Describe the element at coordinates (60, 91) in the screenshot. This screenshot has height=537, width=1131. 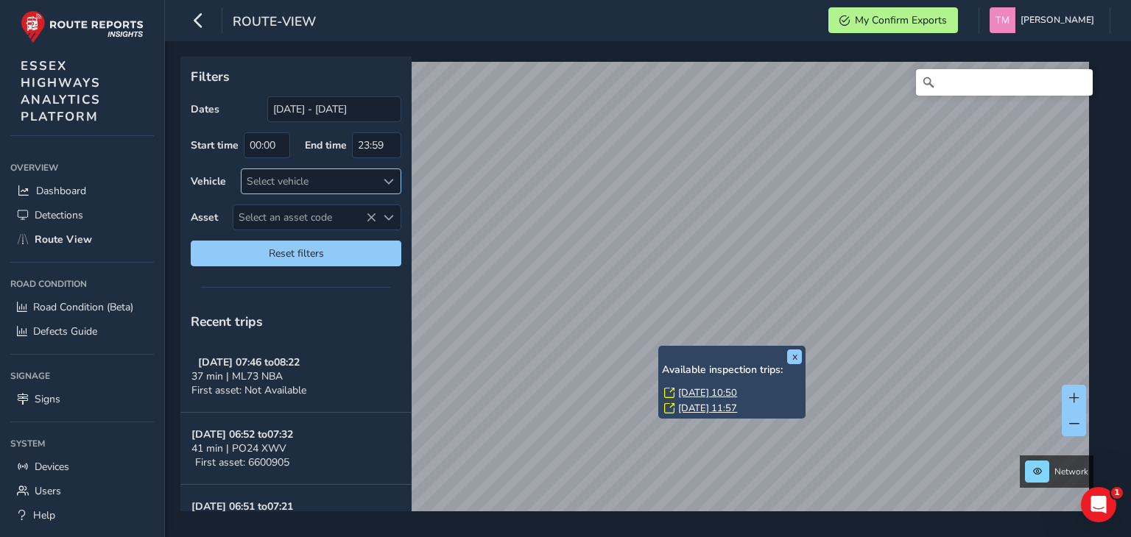
I see `span: ESSEX HIGHWAYS ANALYTICS PLATFORM` at that location.